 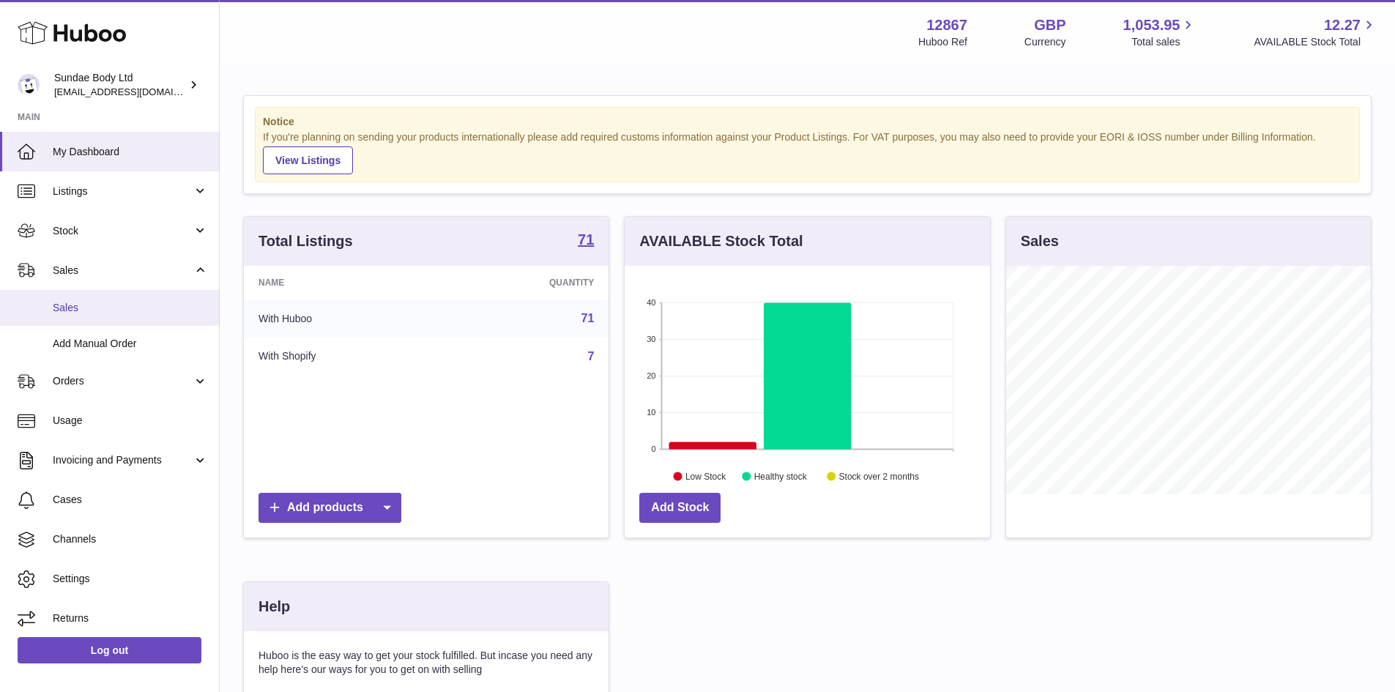 What do you see at coordinates (679, 507) in the screenshot?
I see `a: Add Stock` at bounding box center [679, 507].